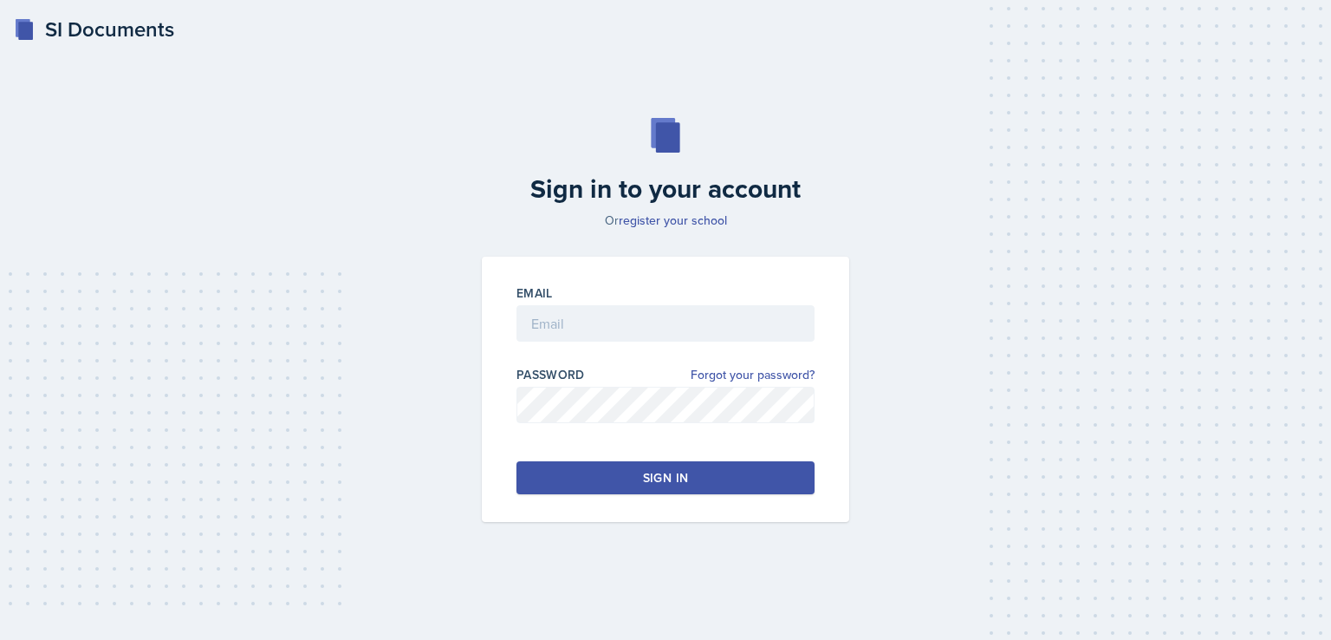  What do you see at coordinates (666, 478) in the screenshot?
I see `button: Sign in` at bounding box center [666, 478].